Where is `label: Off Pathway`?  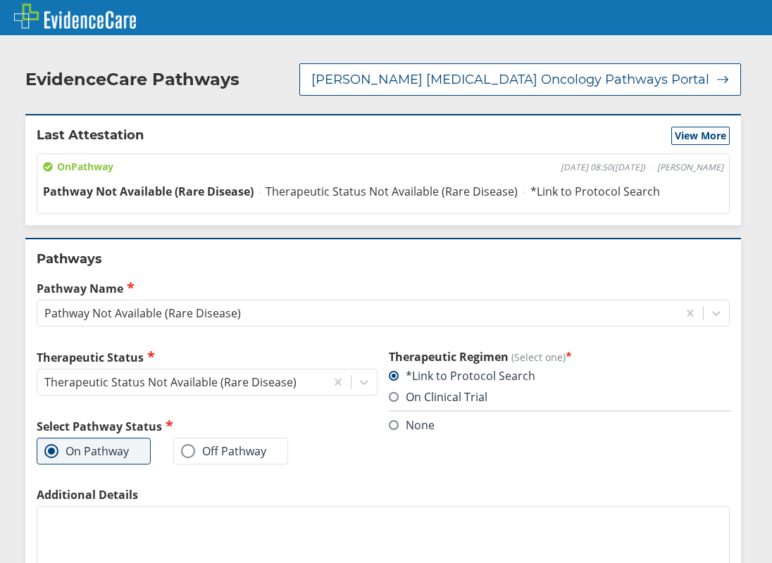 label: Off Pathway is located at coordinates (223, 451).